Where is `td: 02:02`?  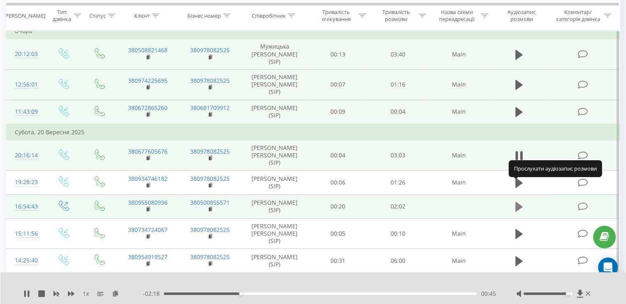 td: 02:02 is located at coordinates (398, 206).